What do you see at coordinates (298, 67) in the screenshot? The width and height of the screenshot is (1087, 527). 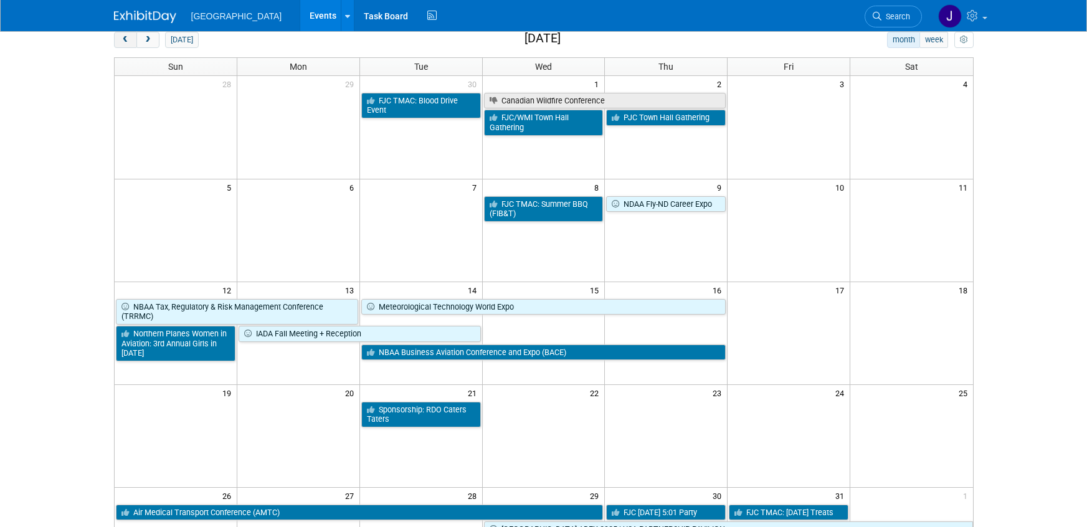 I see `span: Mon` at bounding box center [298, 67].